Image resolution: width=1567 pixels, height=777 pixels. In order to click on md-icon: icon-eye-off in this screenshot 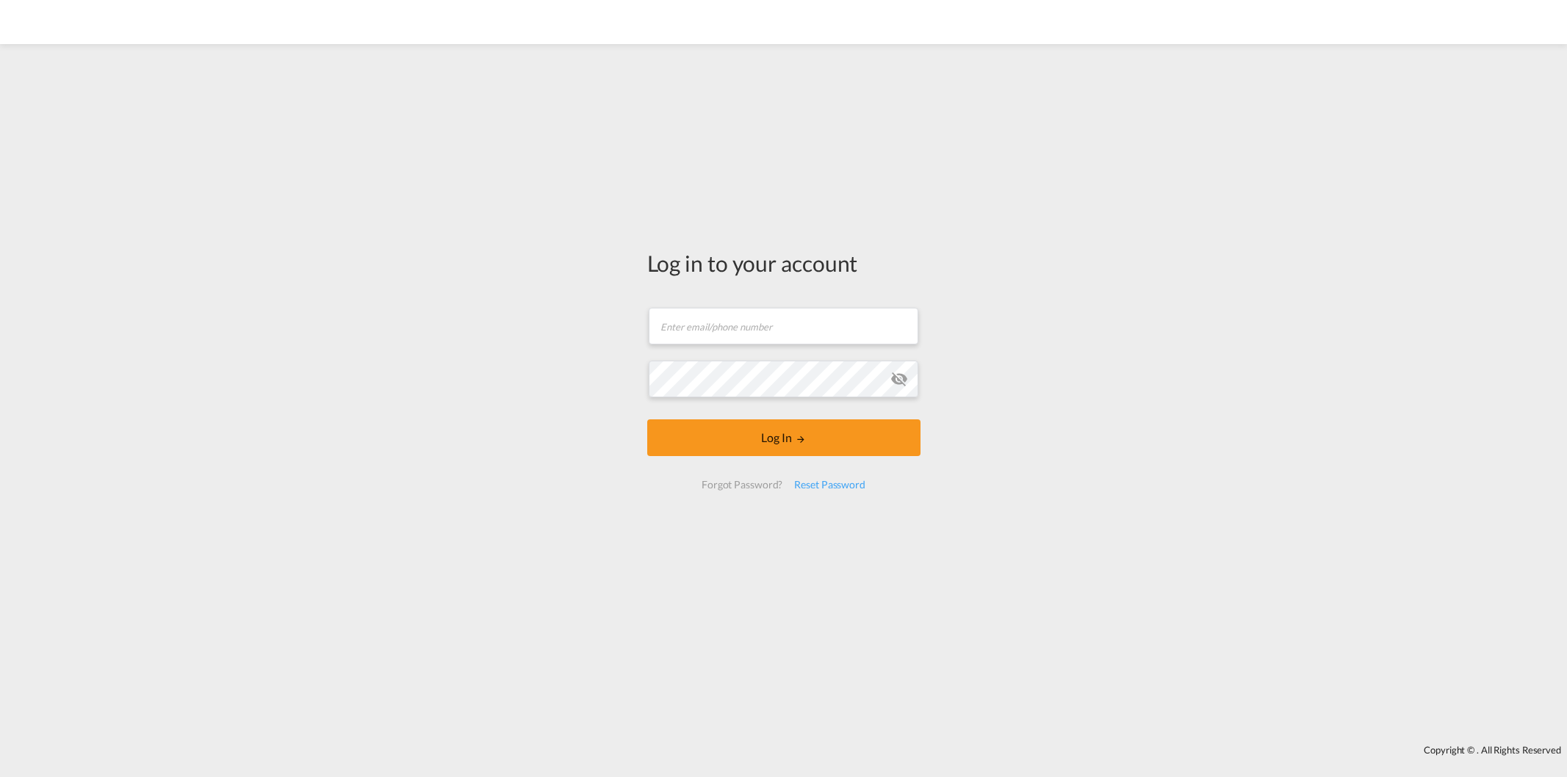, I will do `click(899, 379)`.